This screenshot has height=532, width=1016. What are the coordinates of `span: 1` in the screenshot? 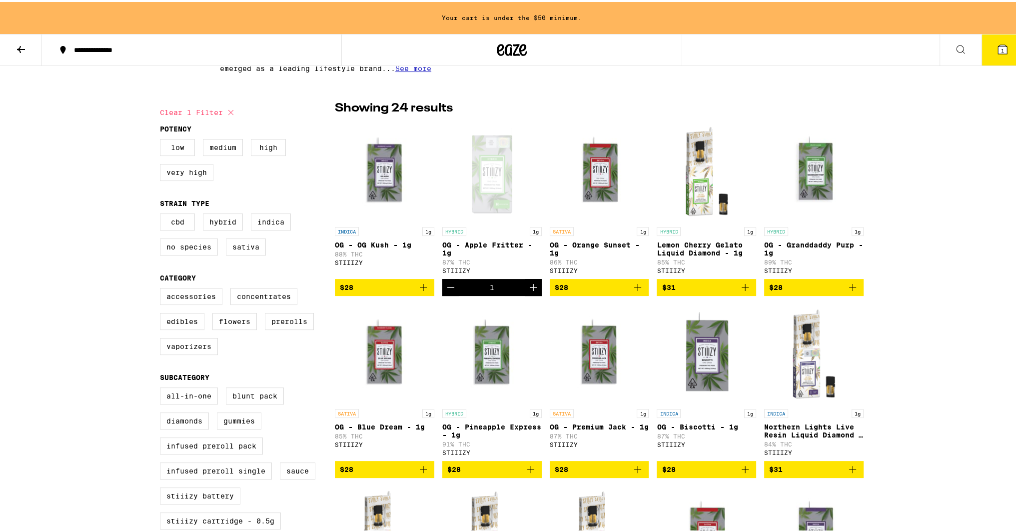 It's located at (1003, 48).